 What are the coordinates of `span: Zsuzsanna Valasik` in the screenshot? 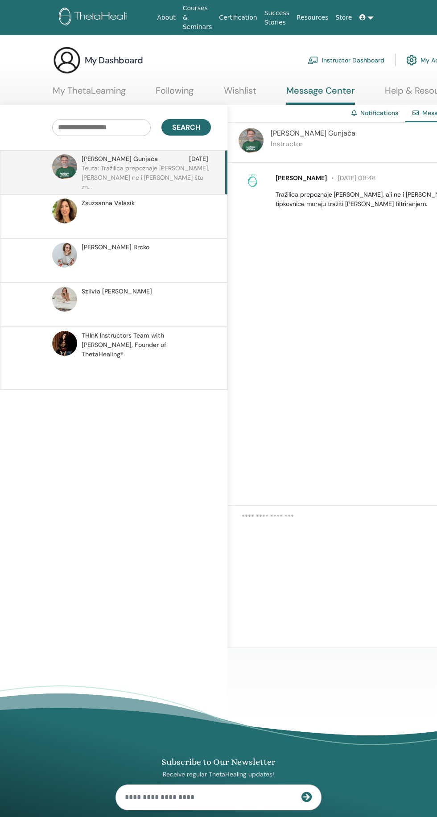 It's located at (108, 203).